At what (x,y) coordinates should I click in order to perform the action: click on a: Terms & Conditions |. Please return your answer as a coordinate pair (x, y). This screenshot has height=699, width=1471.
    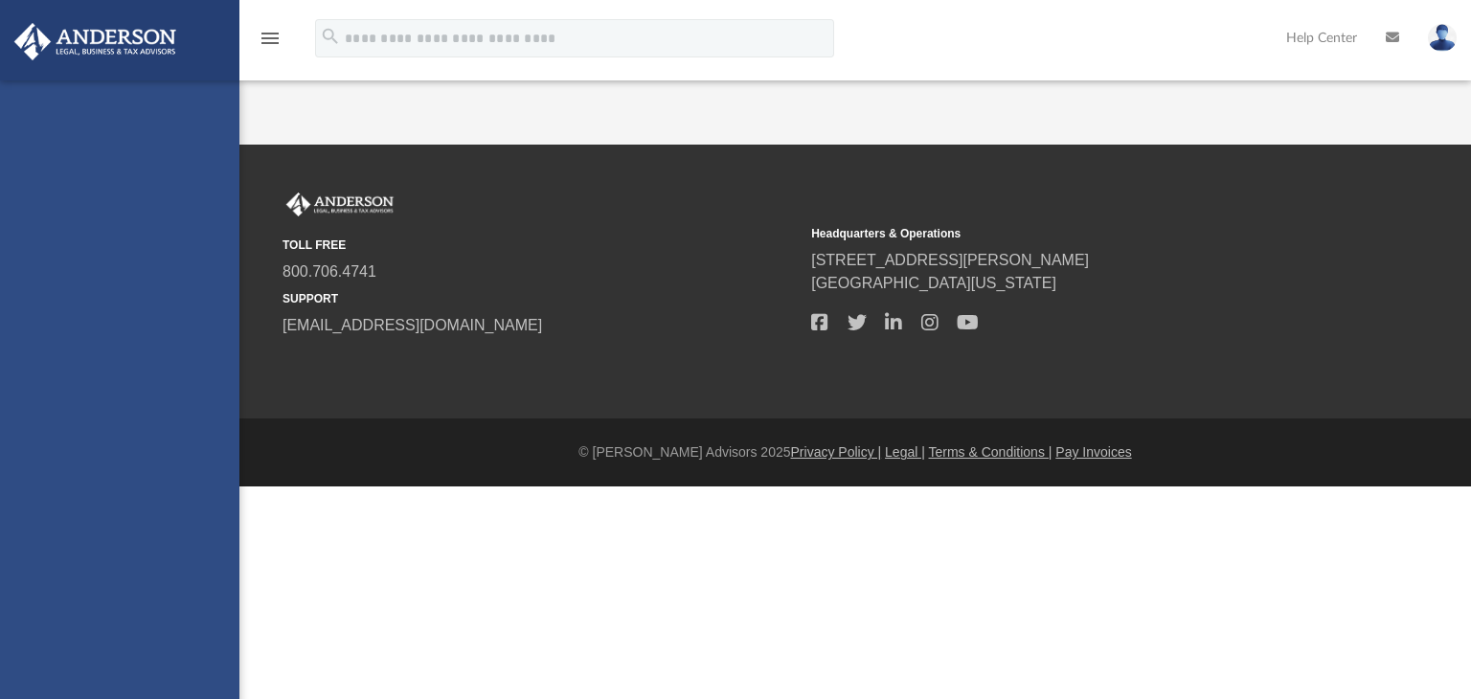
    Looking at the image, I should click on (990, 452).